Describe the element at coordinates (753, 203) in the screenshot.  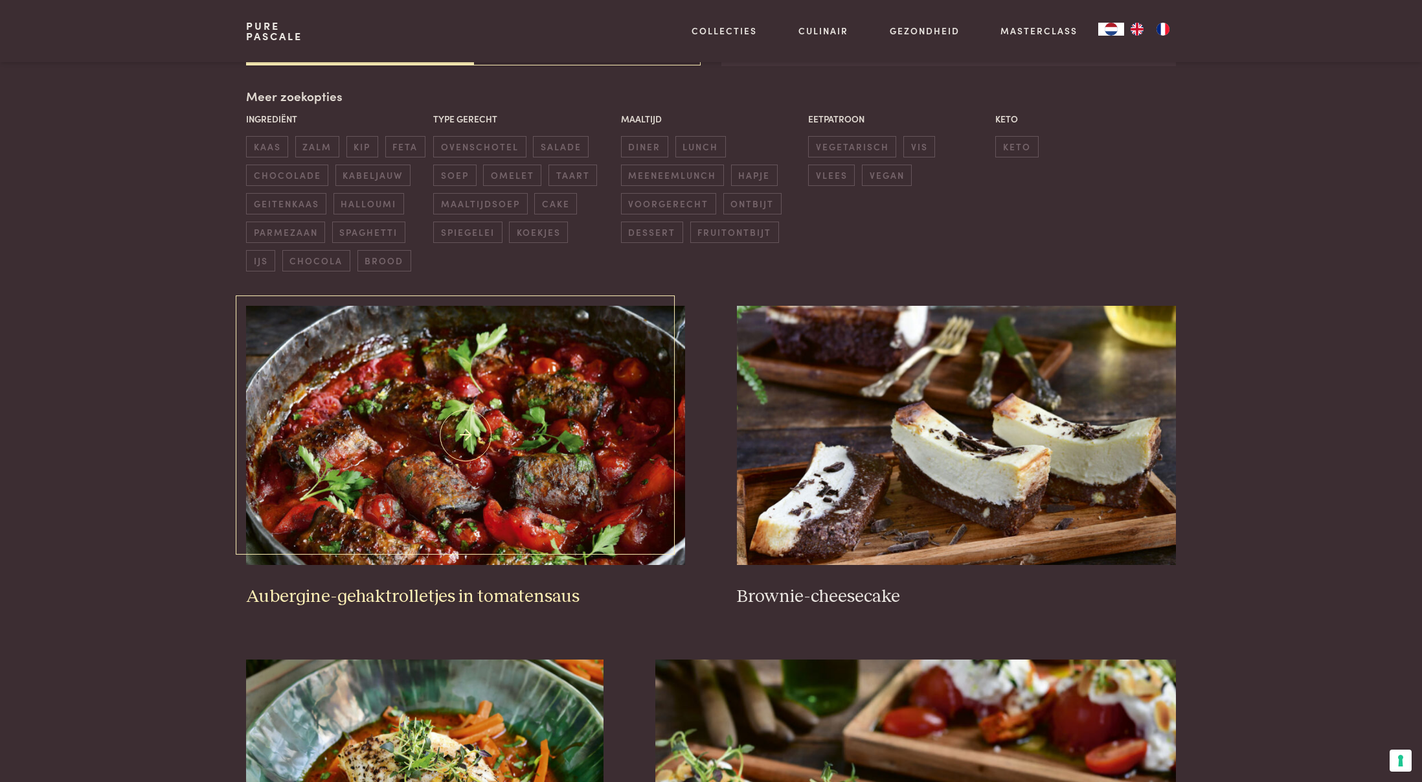
I see `span: ontbijt` at that location.